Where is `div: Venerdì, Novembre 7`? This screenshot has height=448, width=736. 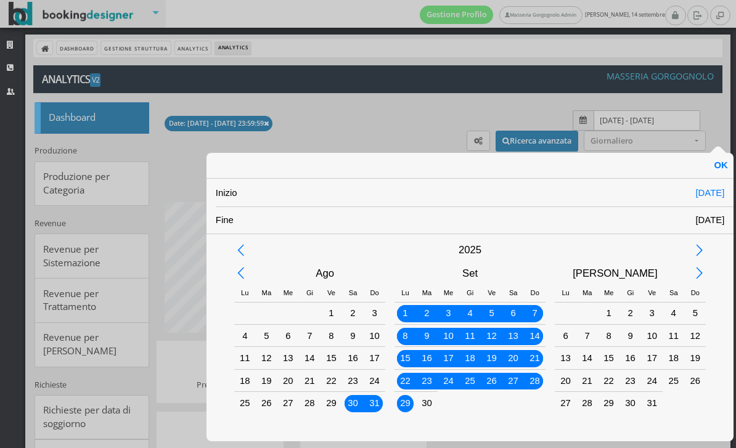 div: Venerdì, Novembre 7 is located at coordinates (652, 425).